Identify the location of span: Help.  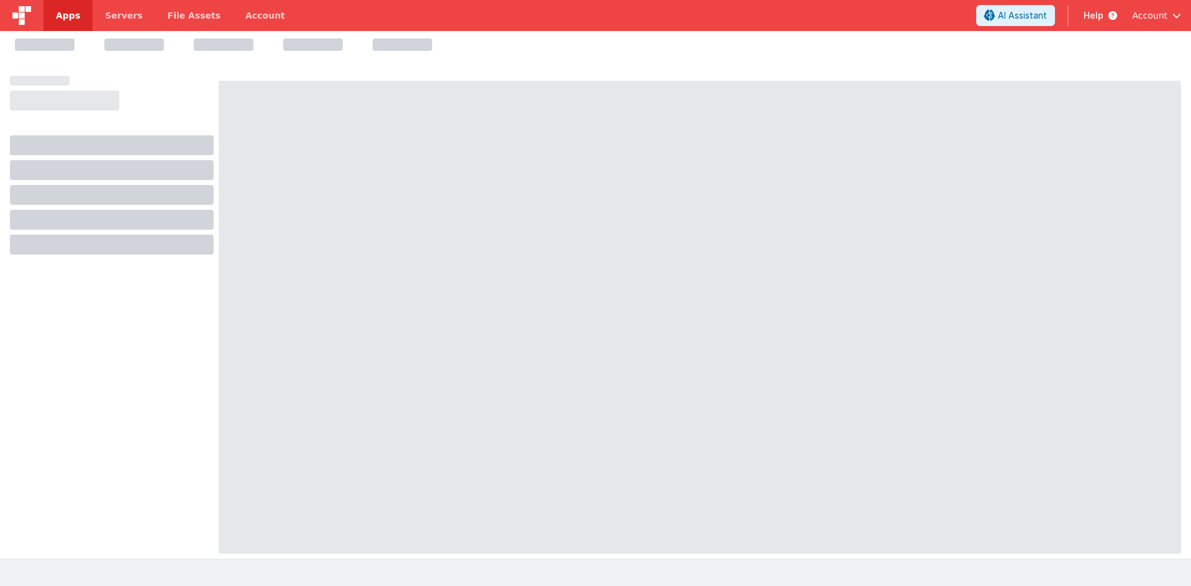
(1093, 16).